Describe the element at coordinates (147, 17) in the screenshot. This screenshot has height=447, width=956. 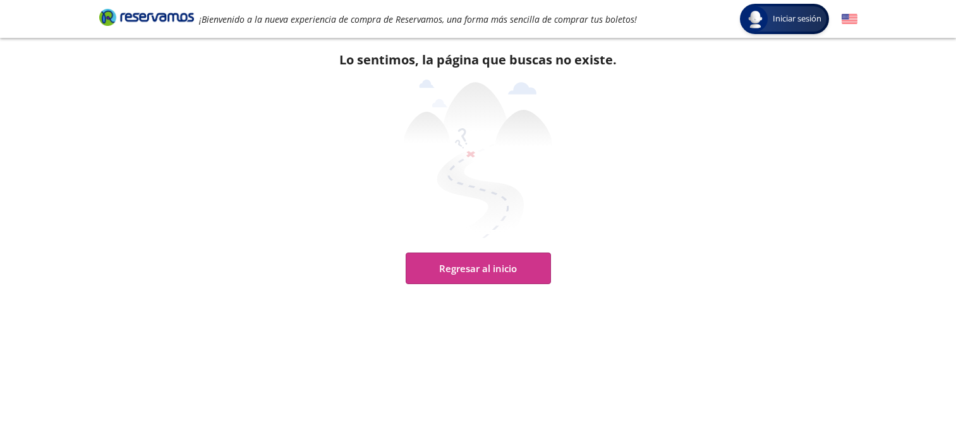
I see `i: Brand Logo` at that location.